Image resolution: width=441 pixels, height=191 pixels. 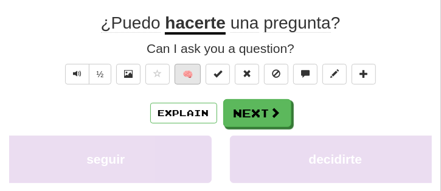 What do you see at coordinates (258, 113) in the screenshot?
I see `button: Next` at bounding box center [258, 113].